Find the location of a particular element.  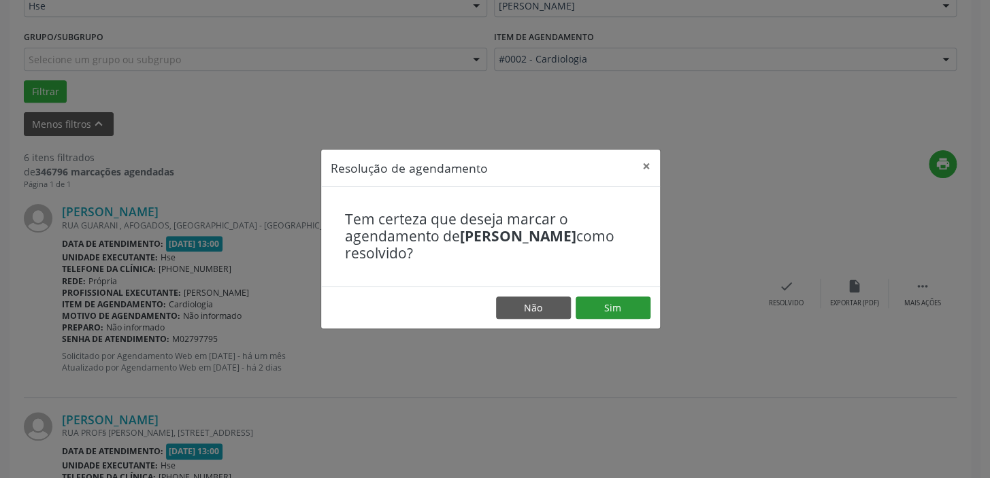

h4: Tem certeza que deseja marcar o agendamento de como resolvido? is located at coordinates (491, 237).